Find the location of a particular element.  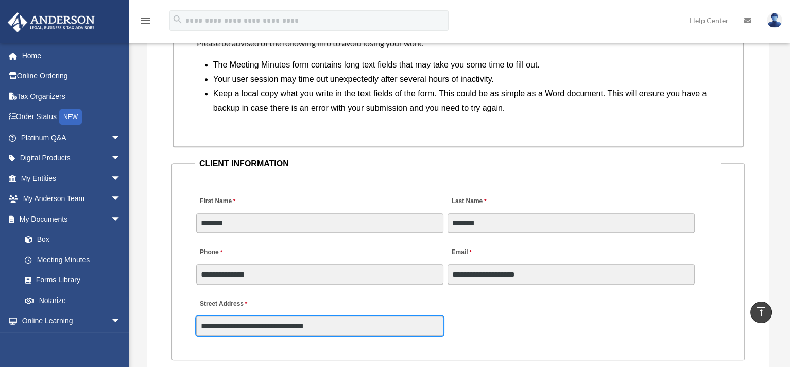

a: Online Ordering is located at coordinates (72, 76).